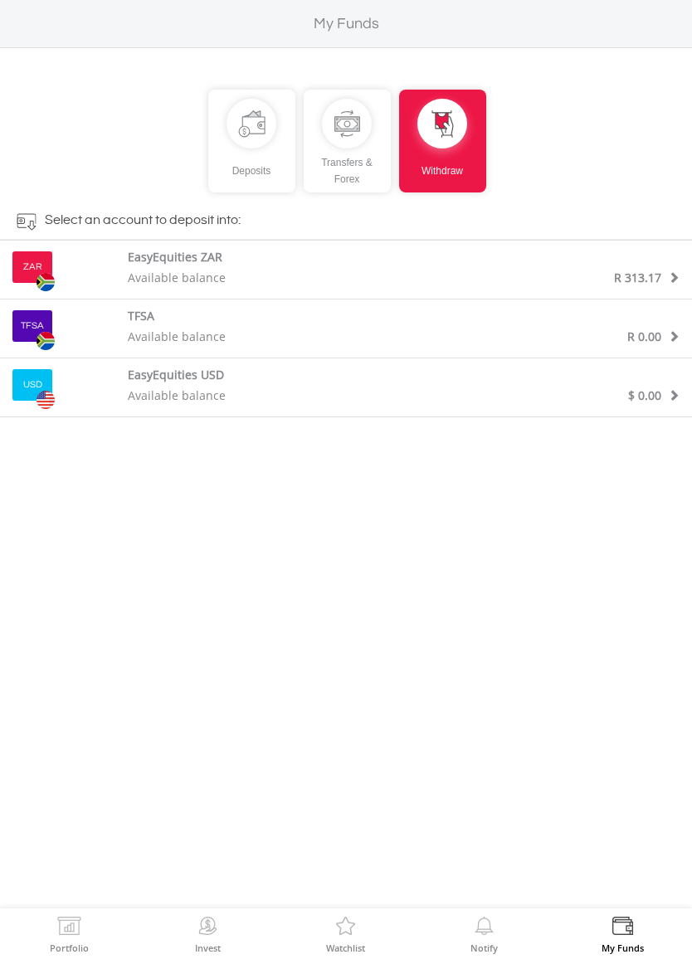 This screenshot has height=964, width=692. Describe the element at coordinates (251, 141) in the screenshot. I see `a: Deposits` at that location.